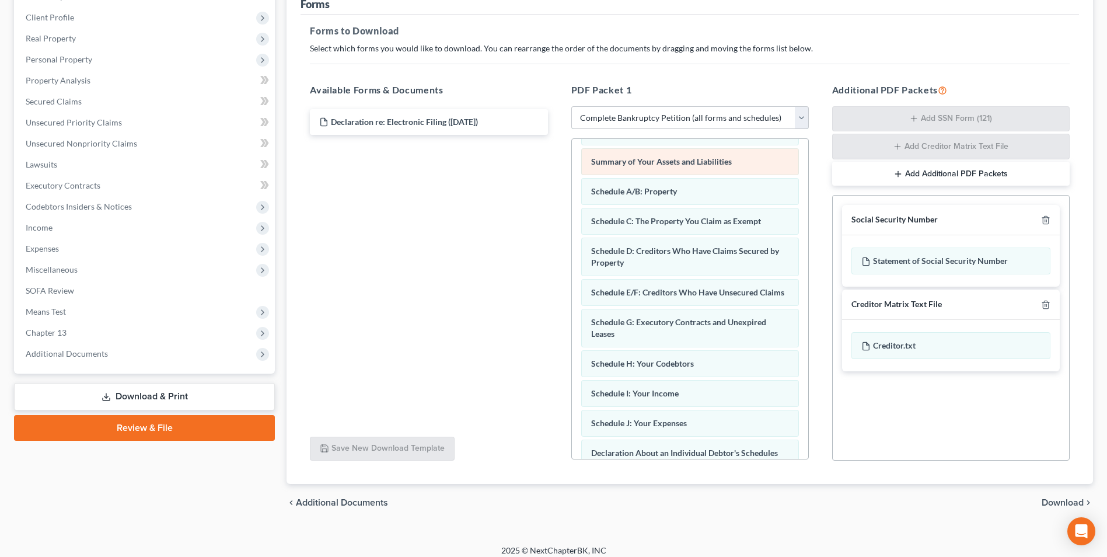 This screenshot has height=557, width=1107. Describe the element at coordinates (690, 48) in the screenshot. I see `p: Select which forms you would like to download. You can rearrange the order of the documents by dr...` at that location.